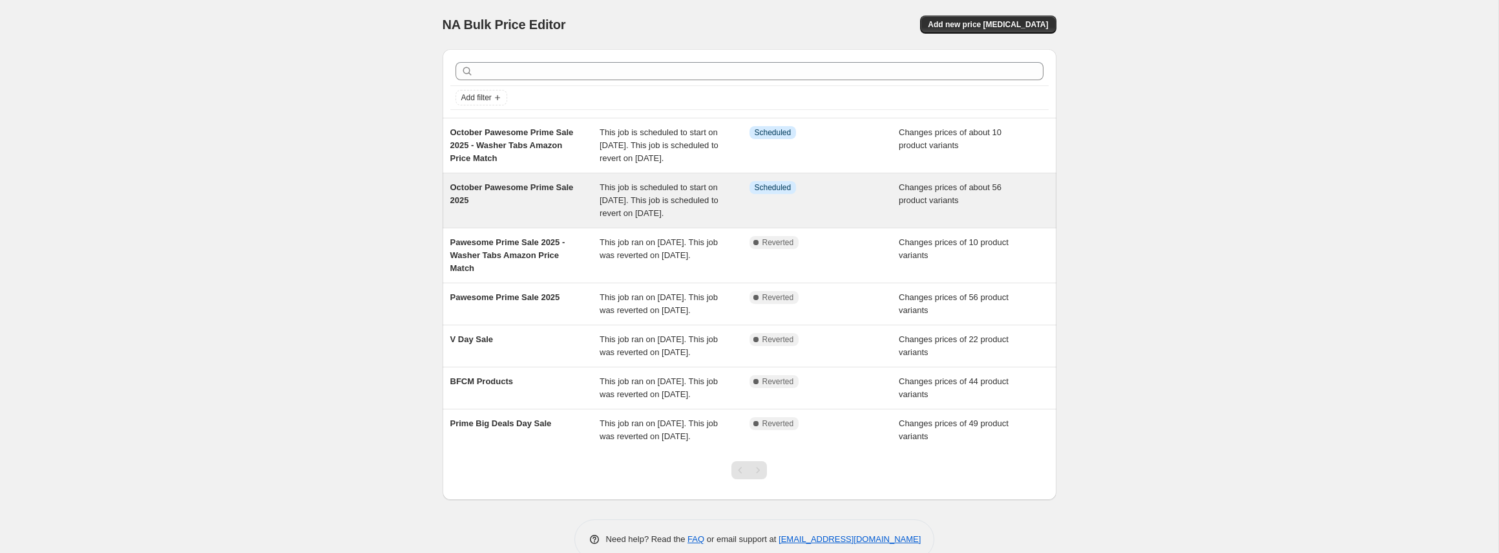 Image resolution: width=1499 pixels, height=553 pixels. I want to click on span: V Day Sale, so click(472, 339).